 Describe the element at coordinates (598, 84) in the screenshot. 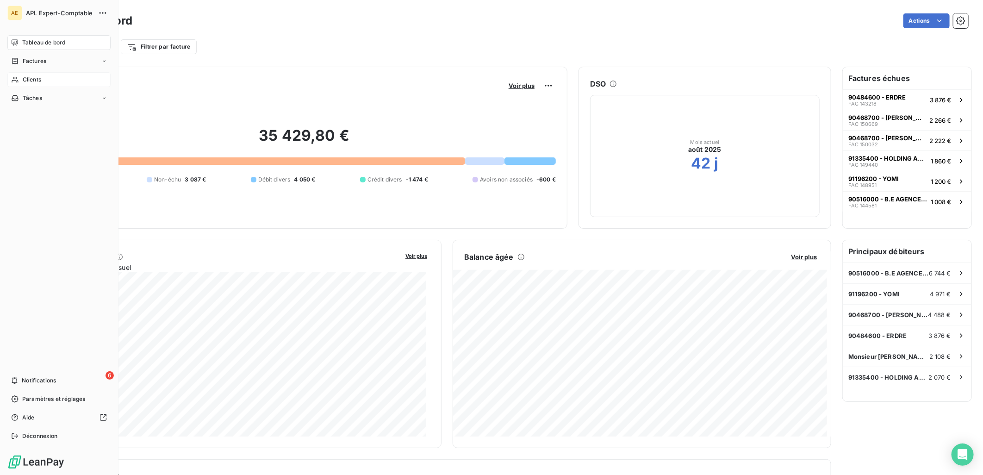

I see `h6: DSO` at that location.